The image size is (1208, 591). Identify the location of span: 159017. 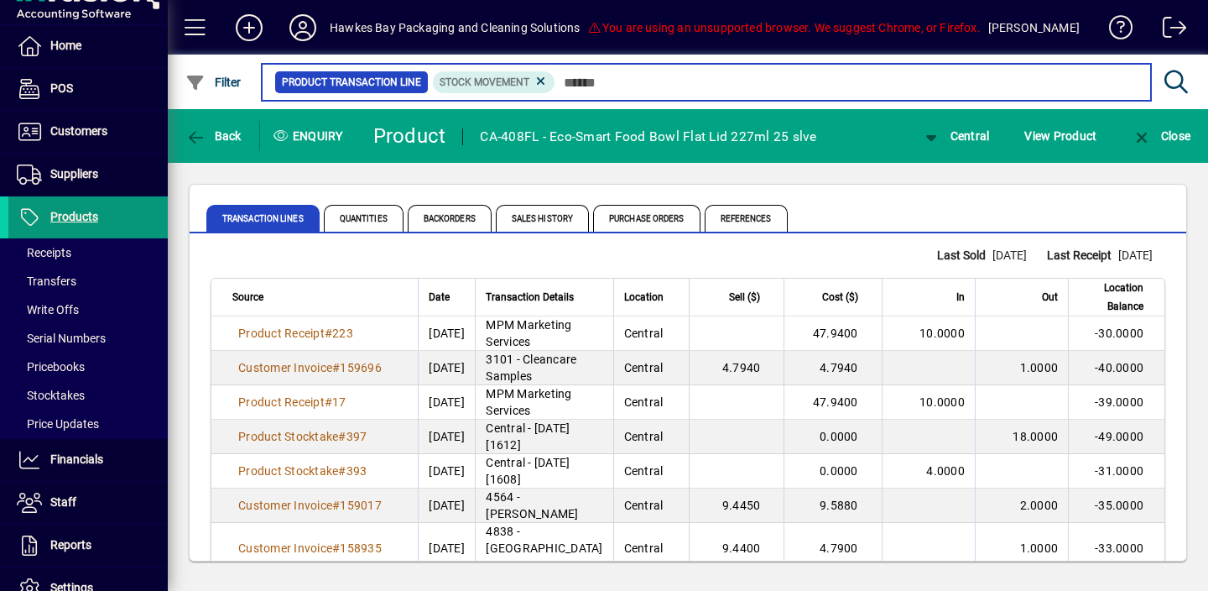
(361, 505).